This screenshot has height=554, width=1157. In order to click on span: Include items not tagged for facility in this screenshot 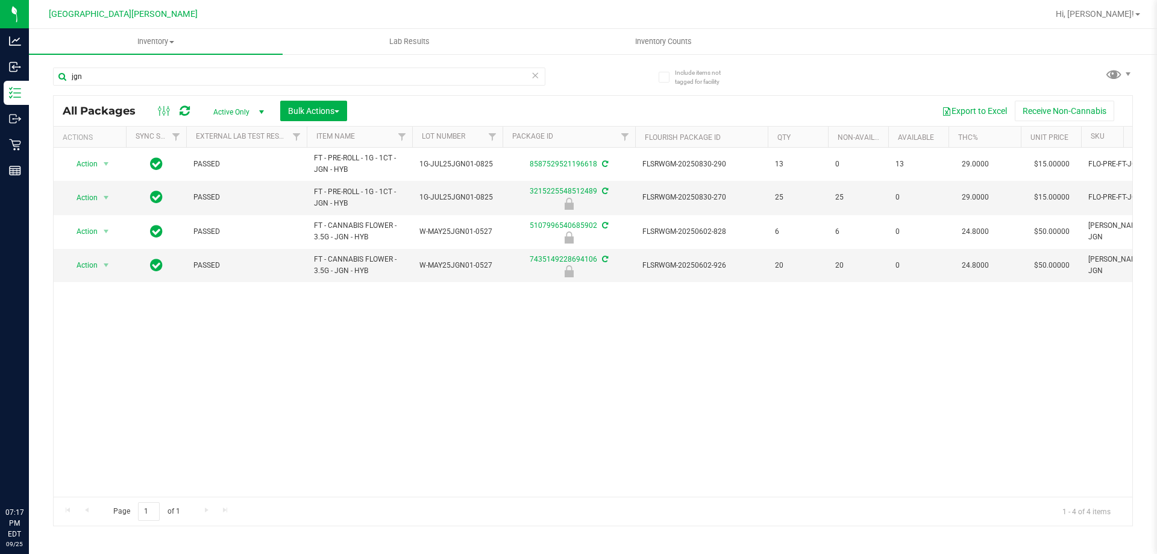, I will do `click(705, 77)`.